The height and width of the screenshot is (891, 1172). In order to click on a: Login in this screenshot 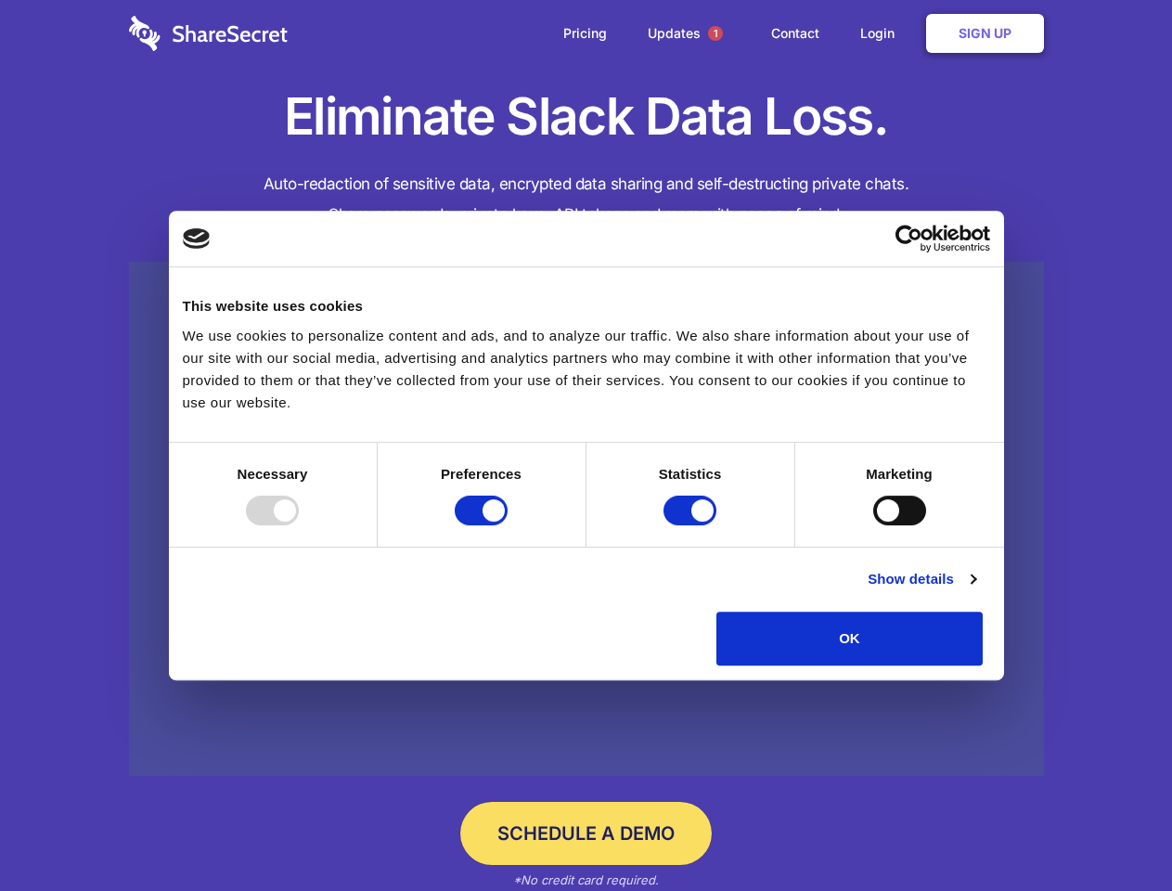, I will do `click(882, 33)`.